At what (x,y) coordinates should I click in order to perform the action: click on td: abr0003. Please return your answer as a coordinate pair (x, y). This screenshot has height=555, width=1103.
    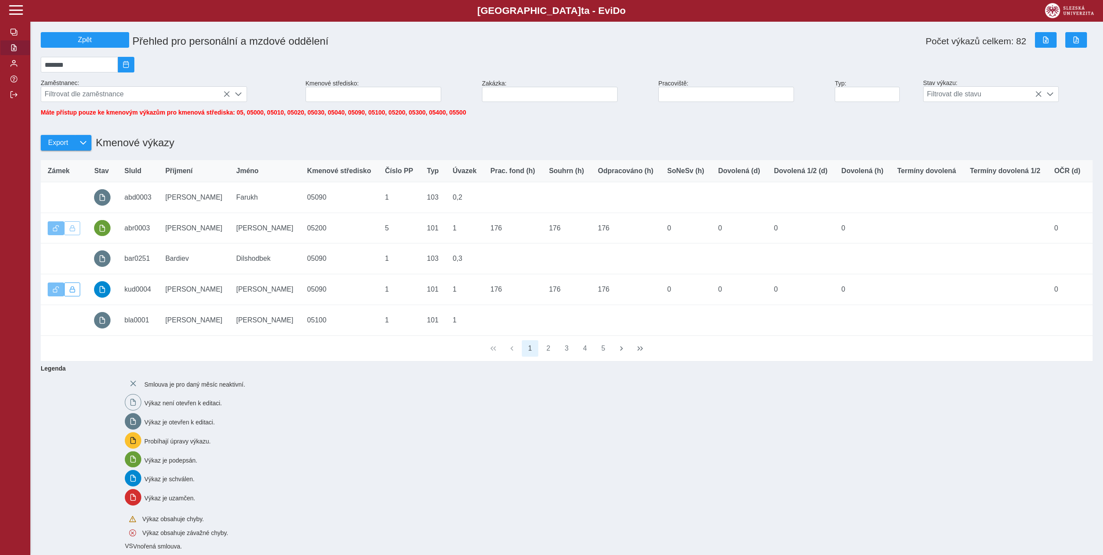
    Looking at the image, I should click on (138, 228).